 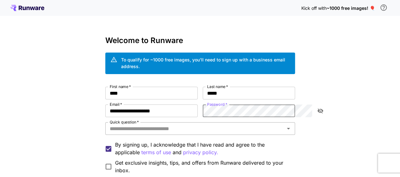 I want to click on label: Password, so click(x=217, y=104).